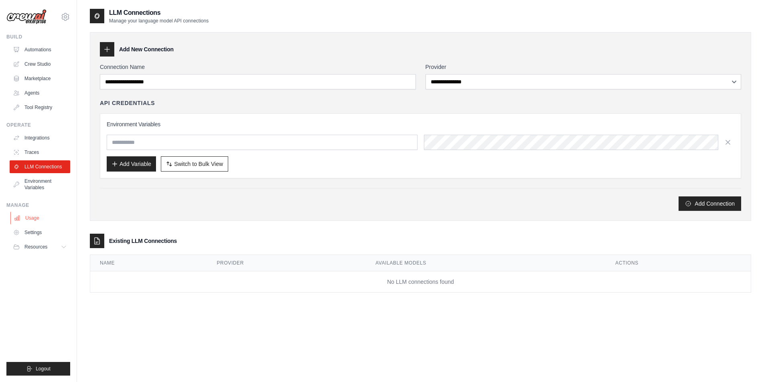 The width and height of the screenshot is (764, 382). I want to click on a: Integrations, so click(40, 138).